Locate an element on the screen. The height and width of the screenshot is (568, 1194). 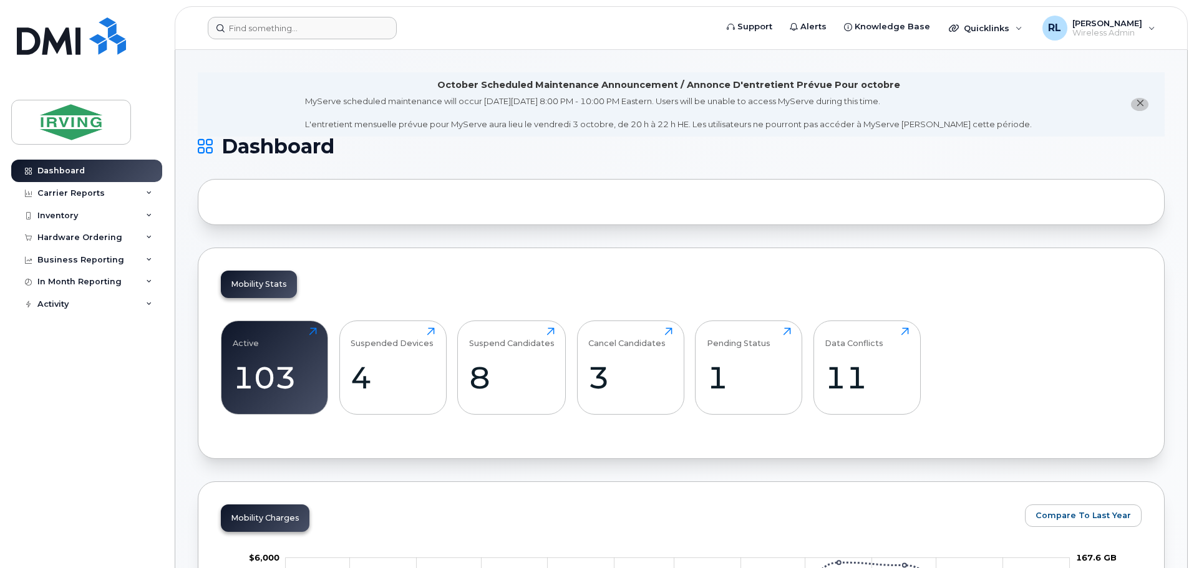
div: 11 is located at coordinates (866, 377).